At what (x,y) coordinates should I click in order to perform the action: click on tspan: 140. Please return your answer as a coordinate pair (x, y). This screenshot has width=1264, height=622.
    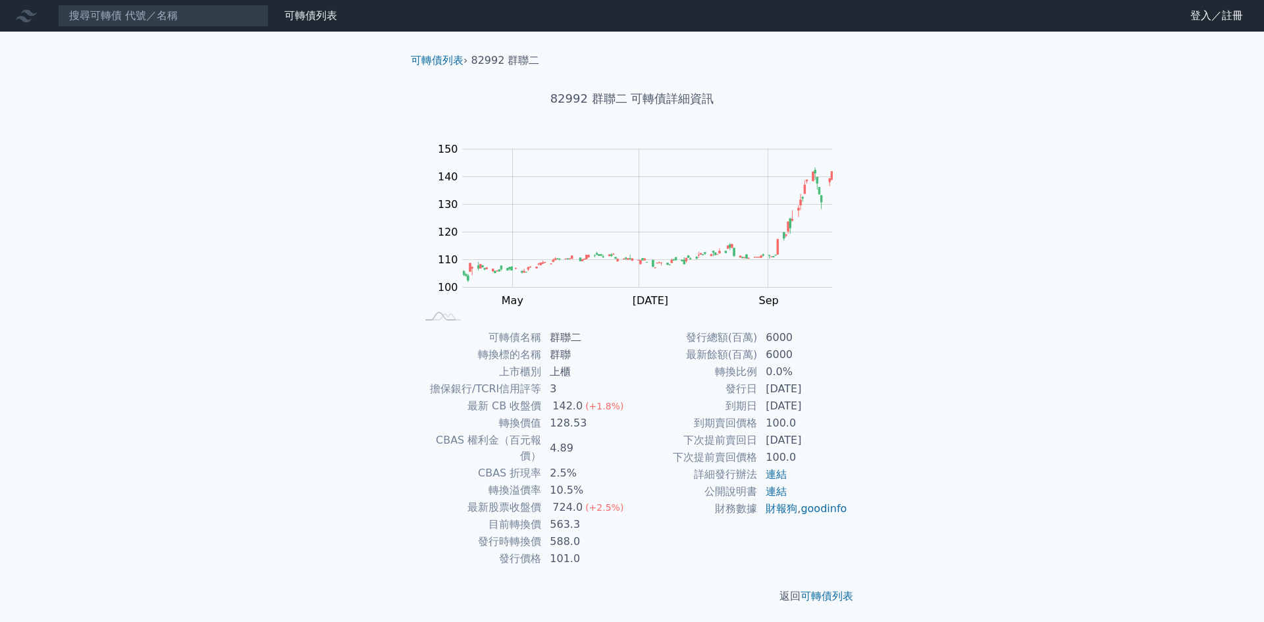
    Looking at the image, I should click on (448, 176).